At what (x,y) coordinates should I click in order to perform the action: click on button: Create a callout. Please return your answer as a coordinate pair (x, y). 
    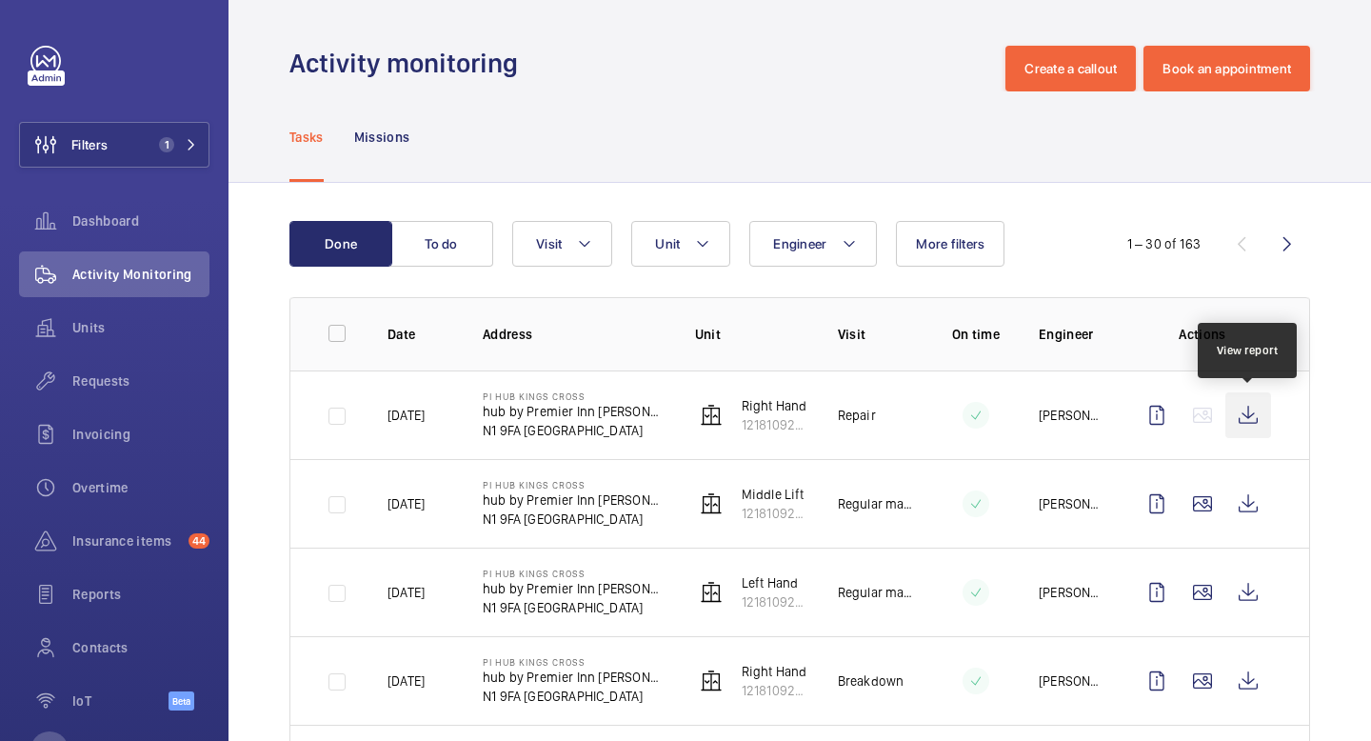
    Looking at the image, I should click on (1070, 69).